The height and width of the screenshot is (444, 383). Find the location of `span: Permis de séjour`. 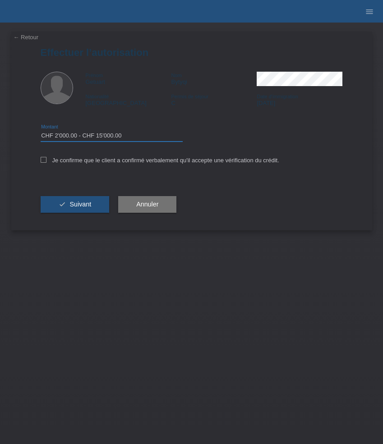

span: Permis de séjour is located at coordinates (189, 96).